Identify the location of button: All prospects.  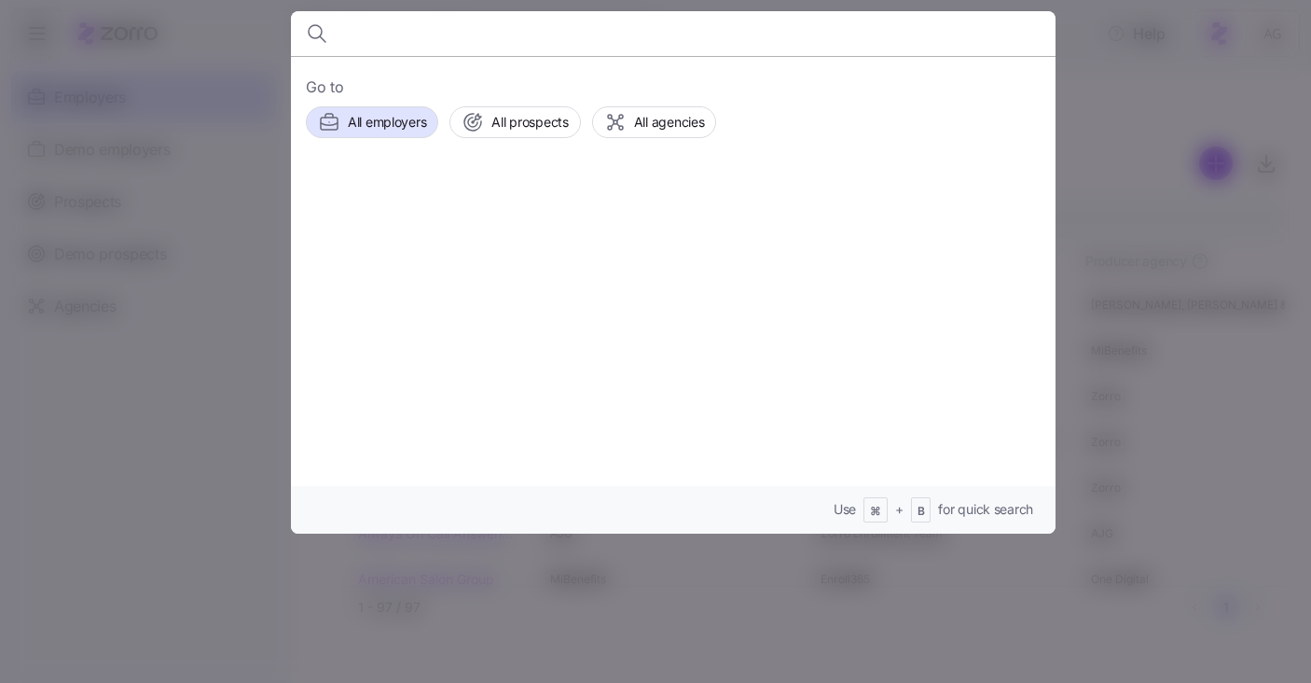
(515, 122).